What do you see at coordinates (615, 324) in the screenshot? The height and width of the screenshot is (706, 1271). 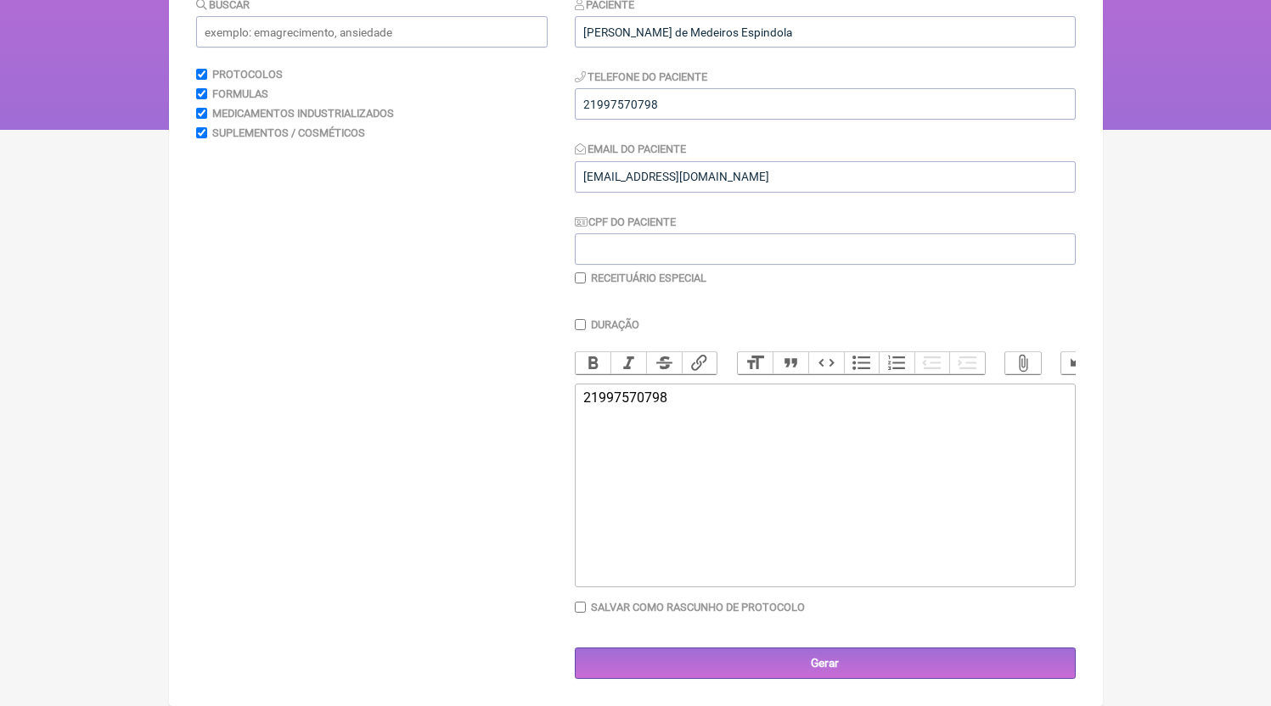 I see `label: Duração` at bounding box center [615, 324].